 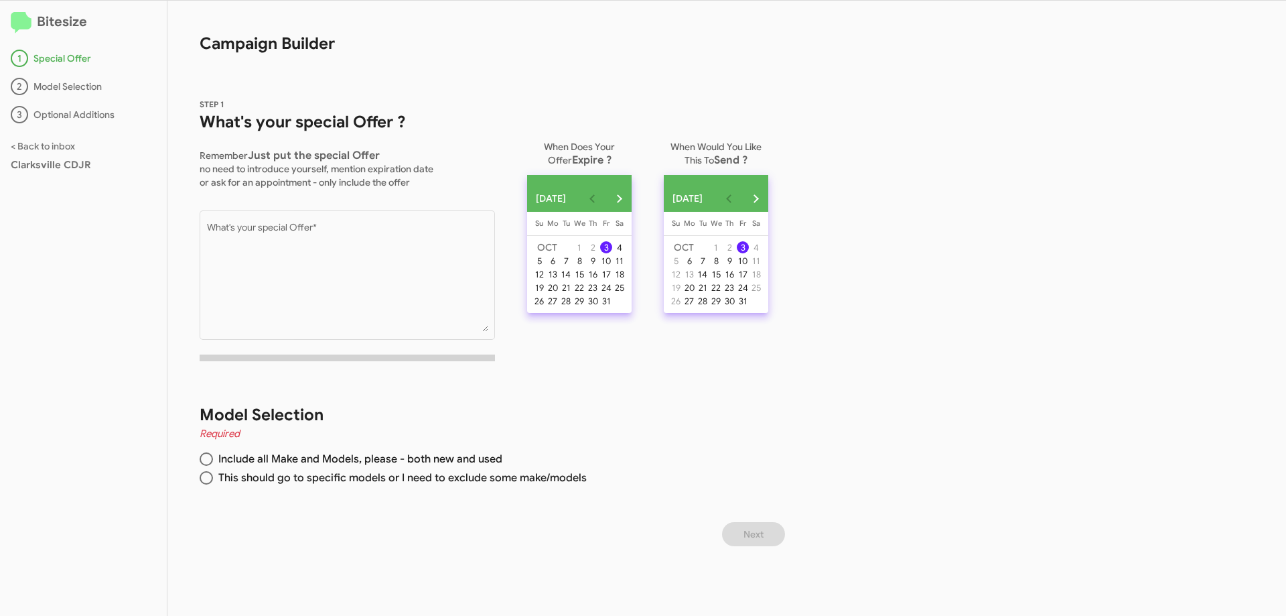 I want to click on div: 20, so click(x=553, y=287).